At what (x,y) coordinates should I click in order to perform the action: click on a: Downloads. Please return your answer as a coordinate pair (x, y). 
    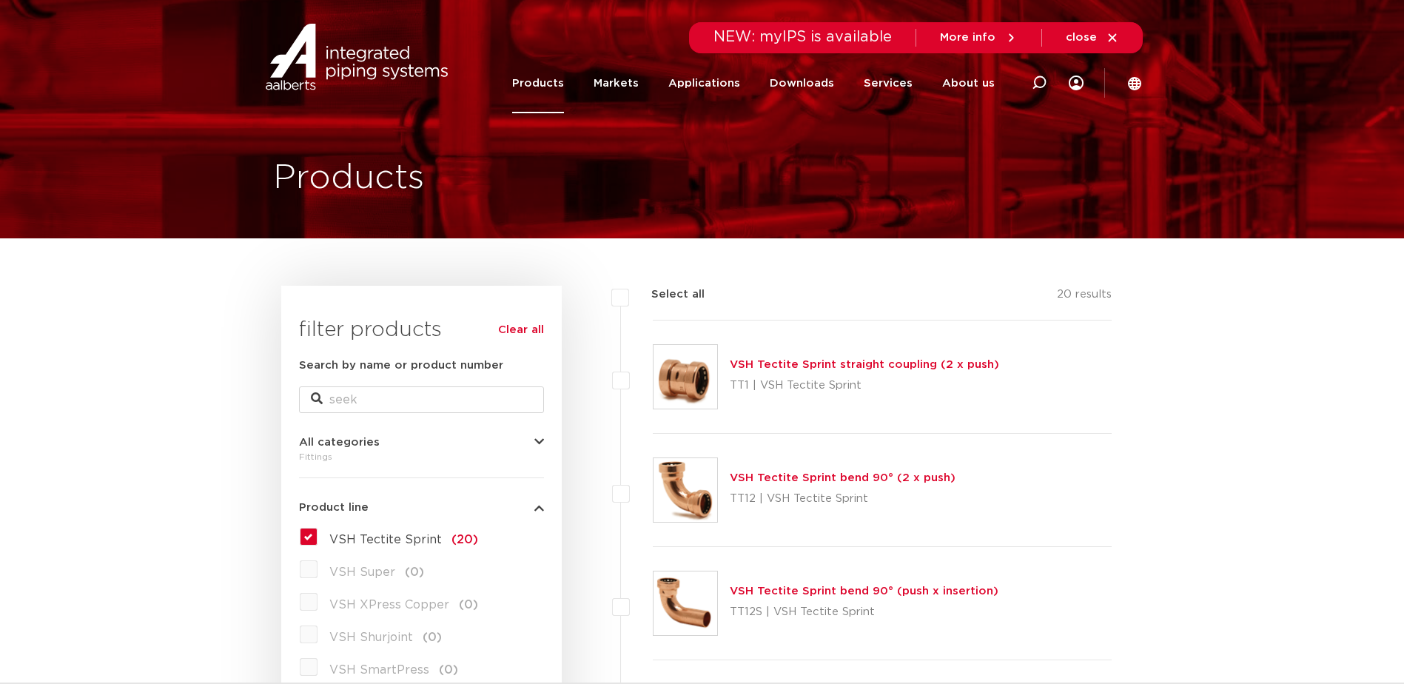
    Looking at the image, I should click on (802, 83).